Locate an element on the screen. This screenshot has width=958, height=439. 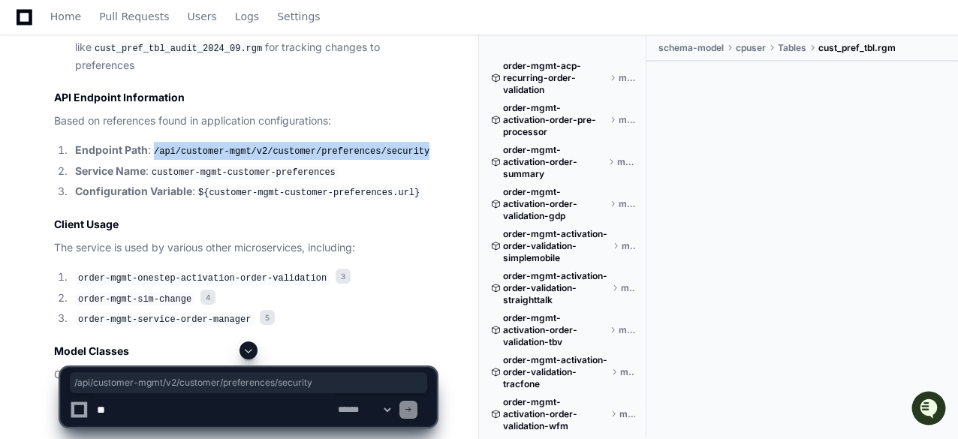
img: PlayerZero is located at coordinates (30, 30).